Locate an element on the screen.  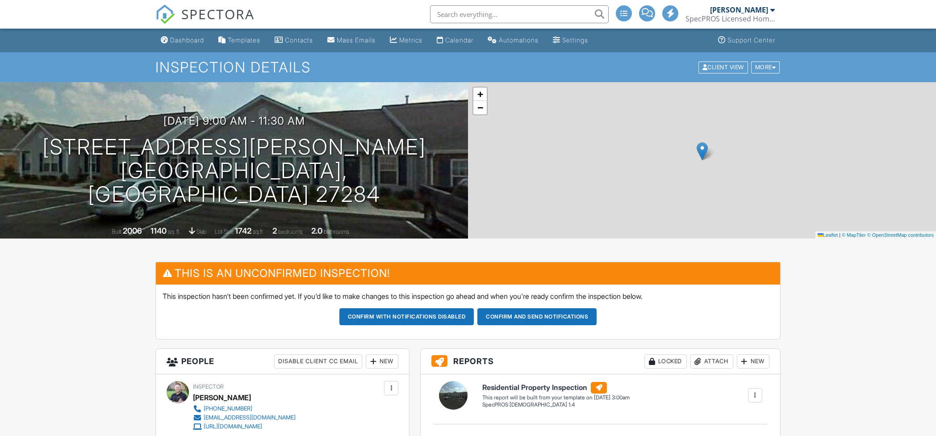
div: Calendar is located at coordinates (459, 40).